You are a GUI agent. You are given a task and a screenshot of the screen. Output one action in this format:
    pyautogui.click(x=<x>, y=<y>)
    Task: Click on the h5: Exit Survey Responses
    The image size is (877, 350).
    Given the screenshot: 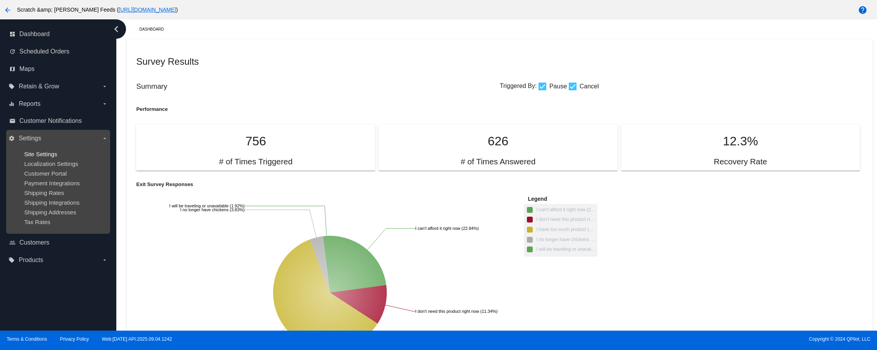 What is the action you would take?
    pyautogui.click(x=318, y=184)
    